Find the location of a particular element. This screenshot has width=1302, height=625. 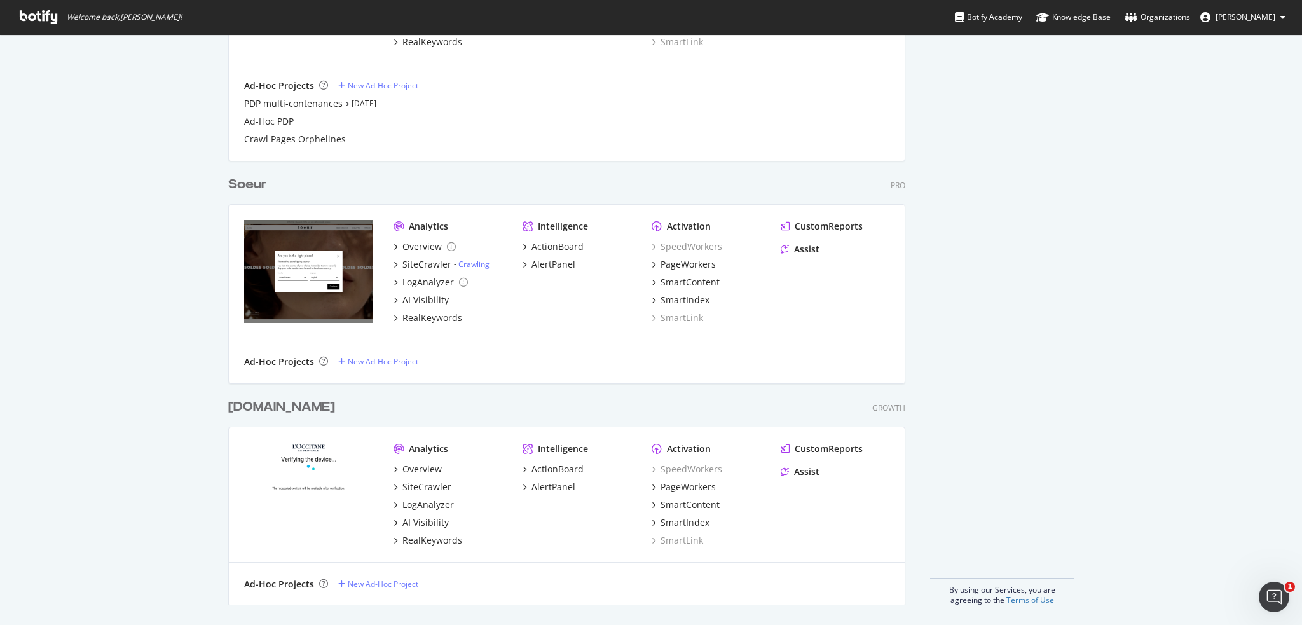

div: Organizations is located at coordinates (1157, 17).